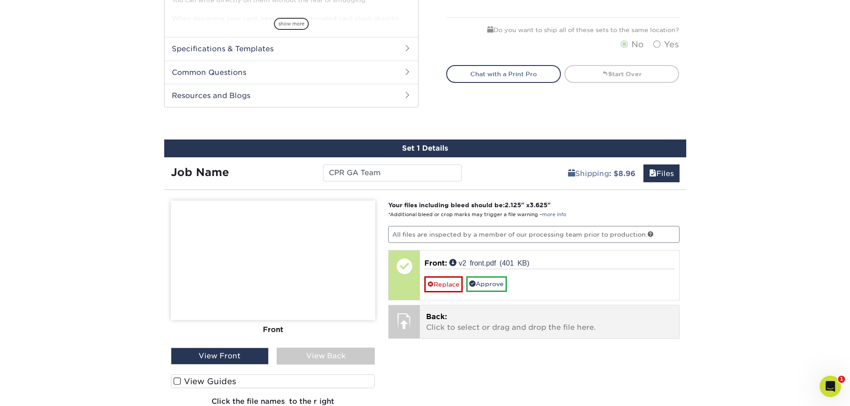 The image size is (850, 406). Describe the element at coordinates (291, 72) in the screenshot. I see `h2: Common Questions` at that location.